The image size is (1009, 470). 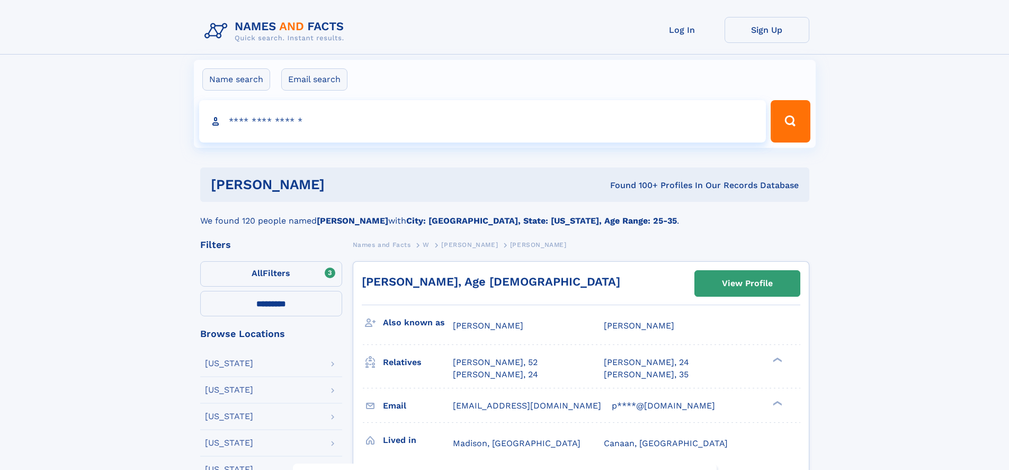 I want to click on a: Log In, so click(x=682, y=30).